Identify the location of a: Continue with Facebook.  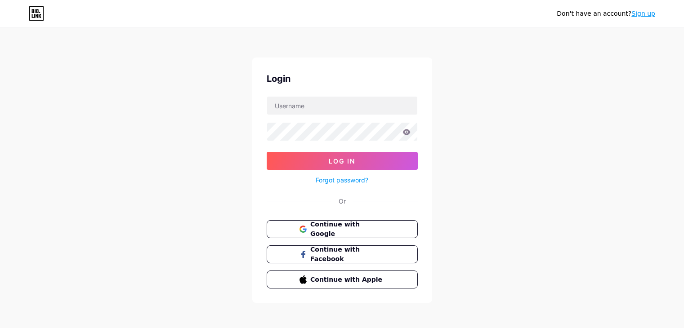
(342, 255).